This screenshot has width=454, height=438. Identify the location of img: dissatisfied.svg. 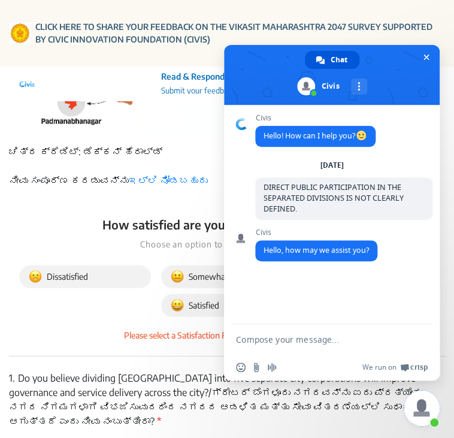
(35, 277).